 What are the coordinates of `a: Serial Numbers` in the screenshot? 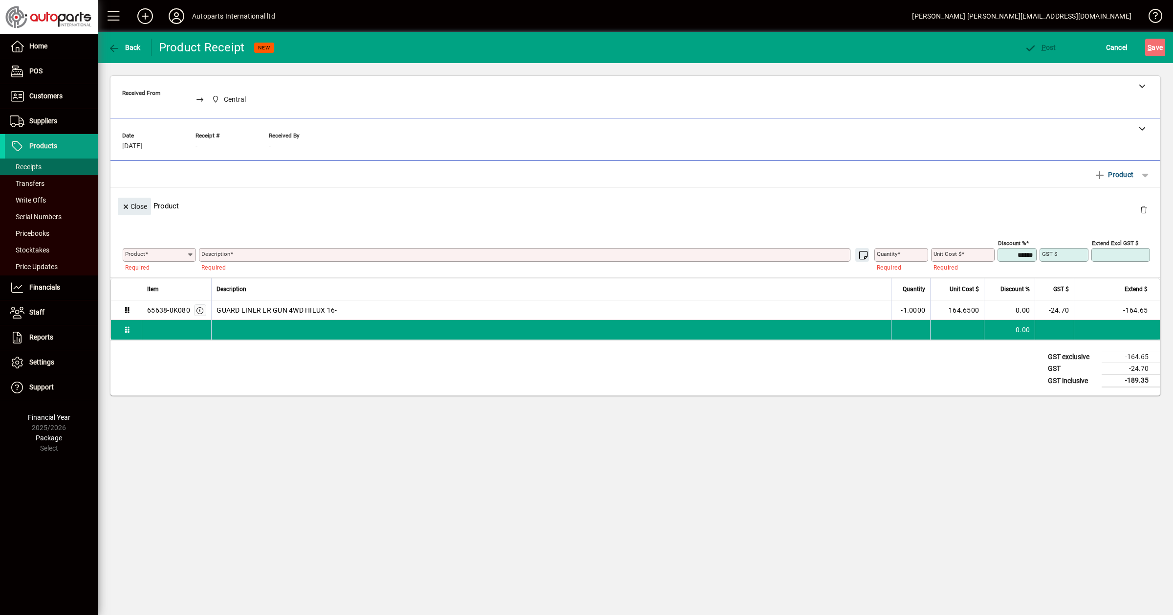 It's located at (51, 217).